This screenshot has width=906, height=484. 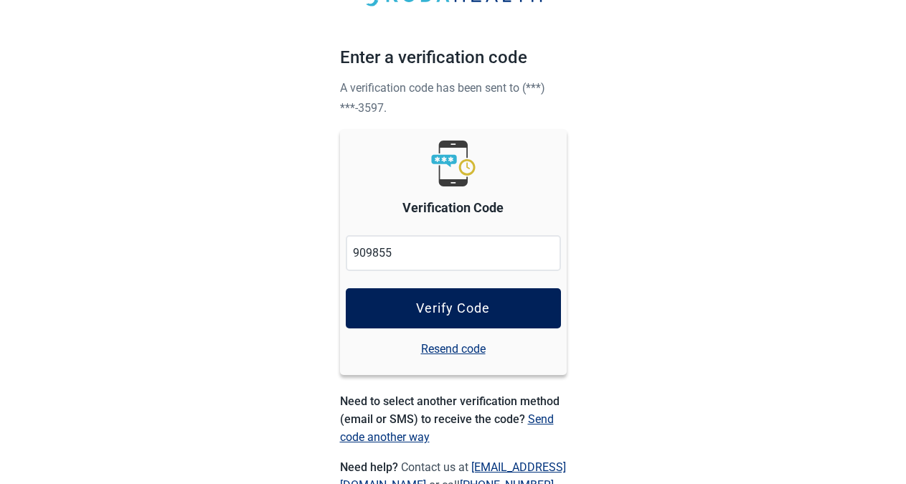 I want to click on button: Verify Code, so click(x=454, y=309).